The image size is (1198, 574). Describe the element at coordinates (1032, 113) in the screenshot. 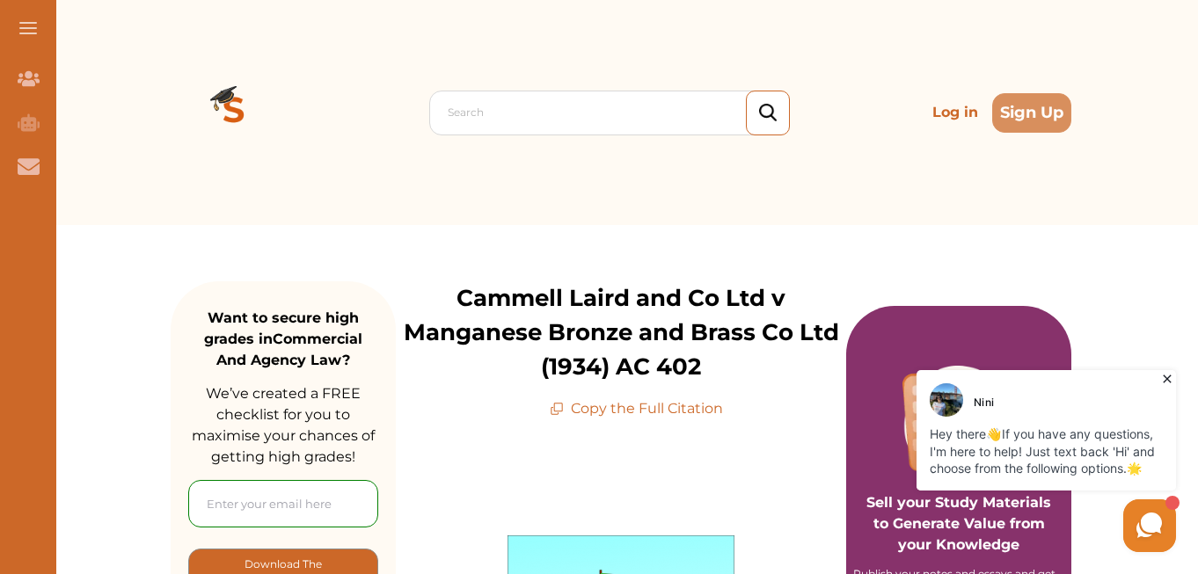

I see `button: Sign Up` at that location.